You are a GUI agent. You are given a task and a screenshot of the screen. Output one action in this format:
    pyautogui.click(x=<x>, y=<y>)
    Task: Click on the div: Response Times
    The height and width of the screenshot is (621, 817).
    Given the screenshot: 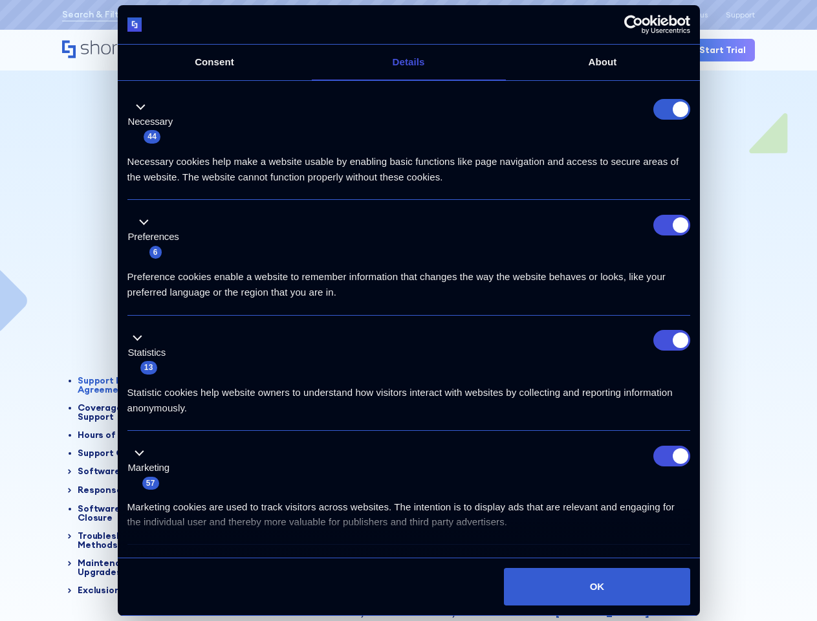 What is the action you would take?
    pyautogui.click(x=123, y=490)
    